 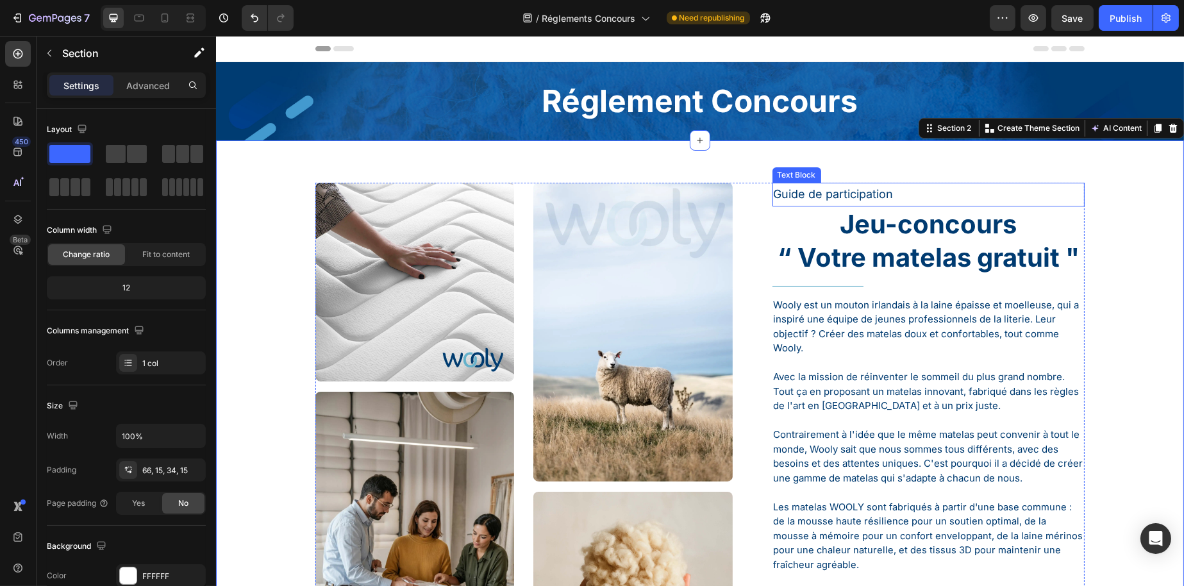 What do you see at coordinates (138, 503) in the screenshot?
I see `span: Yes` at bounding box center [138, 503].